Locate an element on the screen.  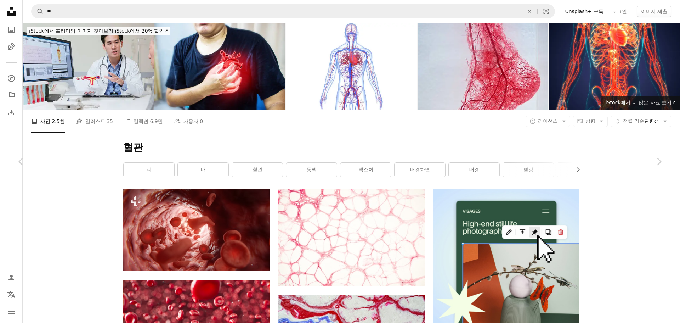
img: 정맥의 적혈구 is located at coordinates (196, 229).